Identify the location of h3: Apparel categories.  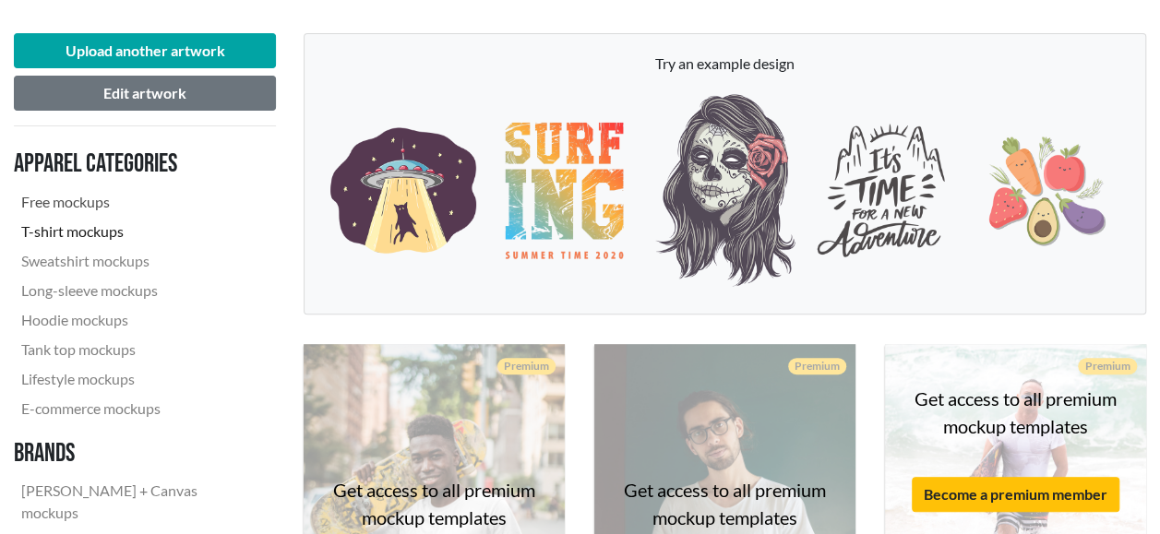
(138, 164).